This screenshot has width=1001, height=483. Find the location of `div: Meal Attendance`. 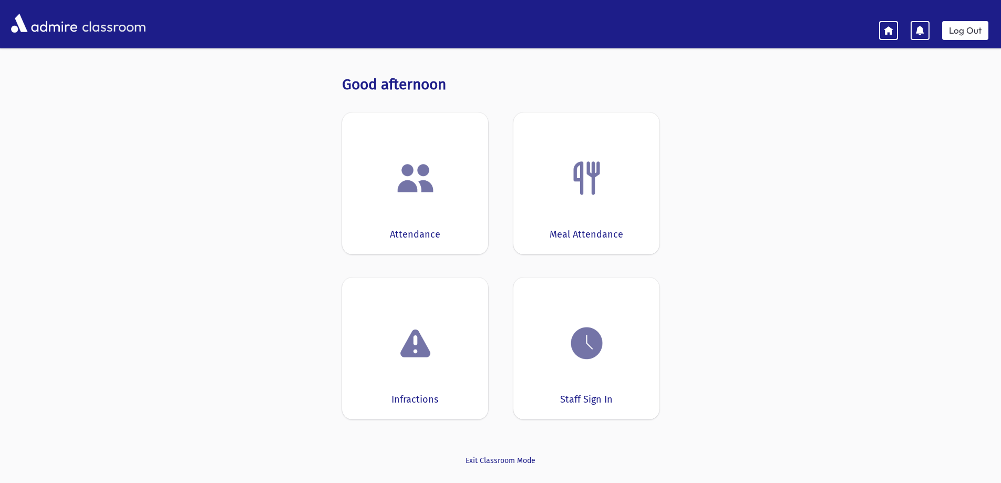

div: Meal Attendance is located at coordinates (586, 234).